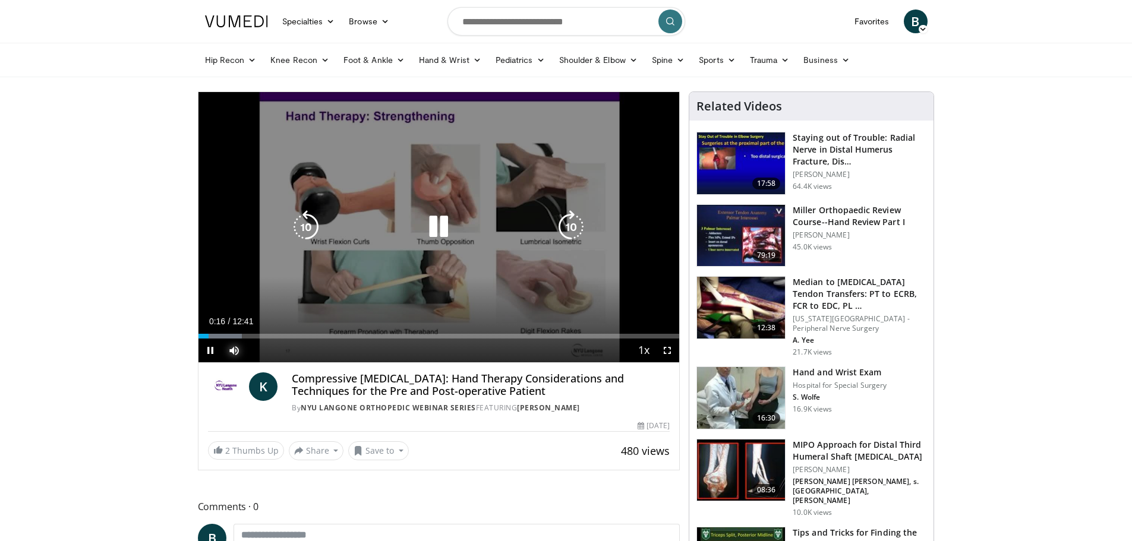  I want to click on a: Knee Recon, so click(299, 60).